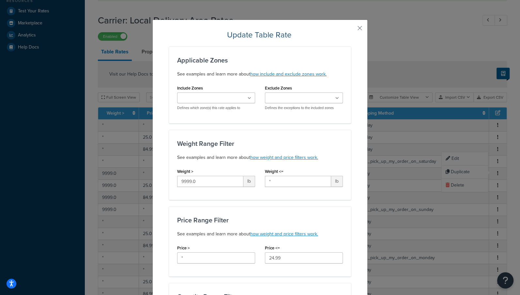 The height and width of the screenshot is (295, 520). What do you see at coordinates (183, 248) in the screenshot?
I see `label: Price >` at bounding box center [183, 248].